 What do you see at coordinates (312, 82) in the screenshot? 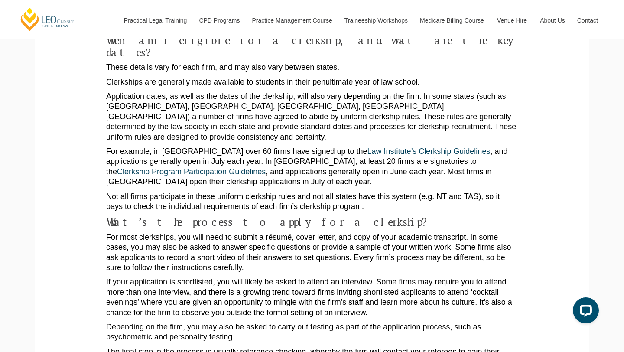
I see `p: Clerkships are generally made available to students in their penultimate year of law school.` at bounding box center [312, 82].